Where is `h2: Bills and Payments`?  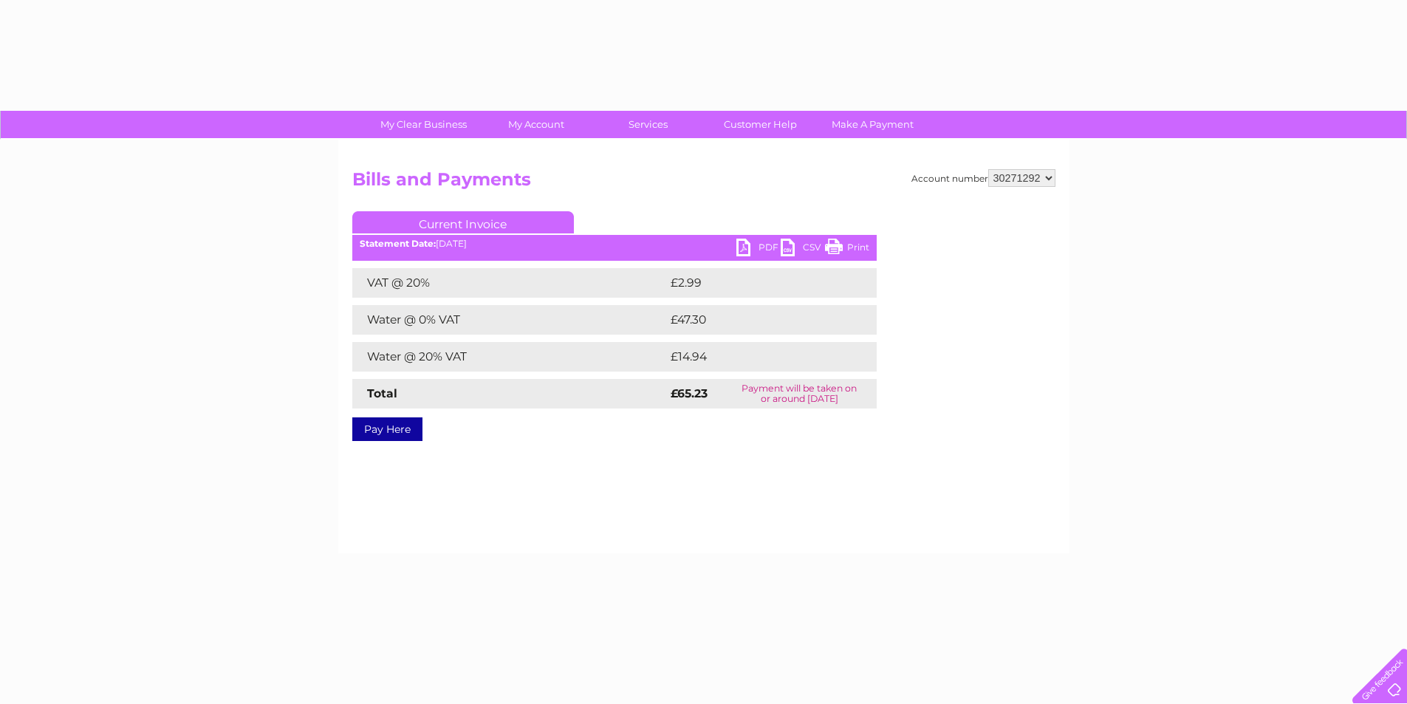
h2: Bills and Payments is located at coordinates (704, 183).